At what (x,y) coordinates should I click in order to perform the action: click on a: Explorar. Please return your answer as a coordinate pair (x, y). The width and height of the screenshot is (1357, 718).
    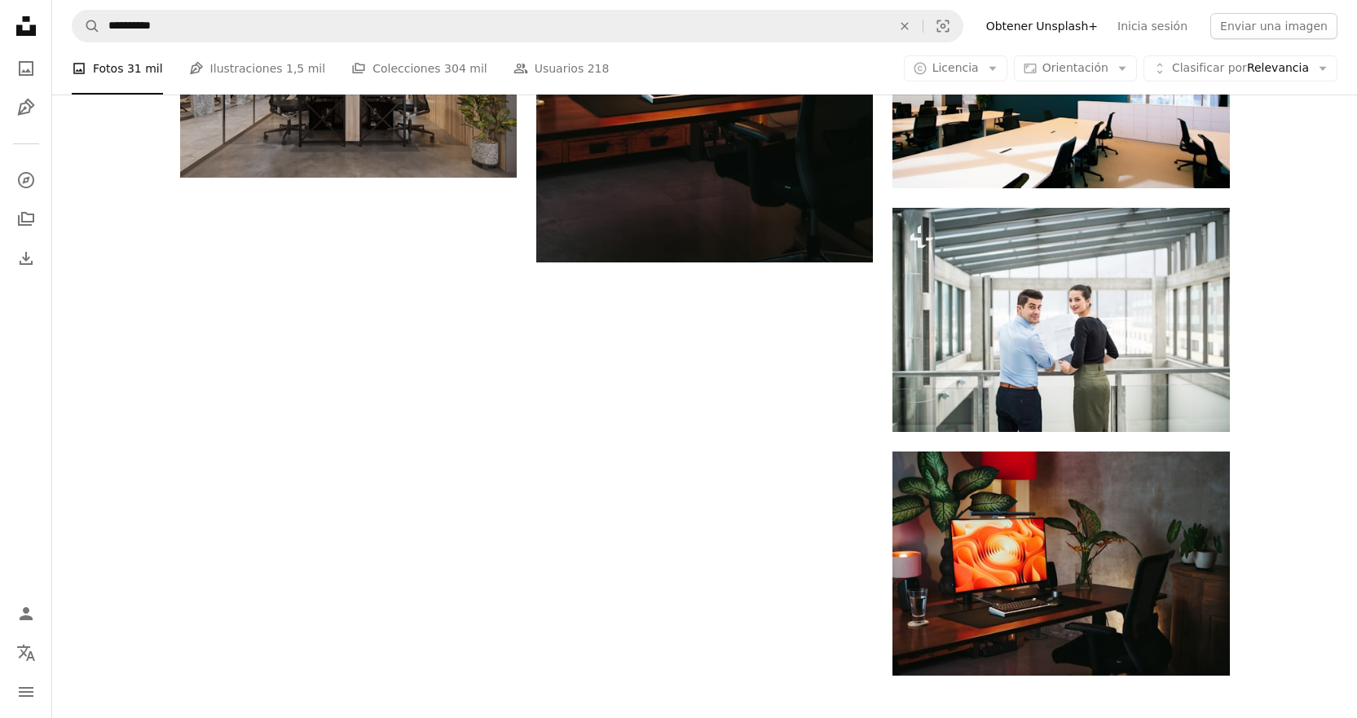
    Looking at the image, I should click on (26, 180).